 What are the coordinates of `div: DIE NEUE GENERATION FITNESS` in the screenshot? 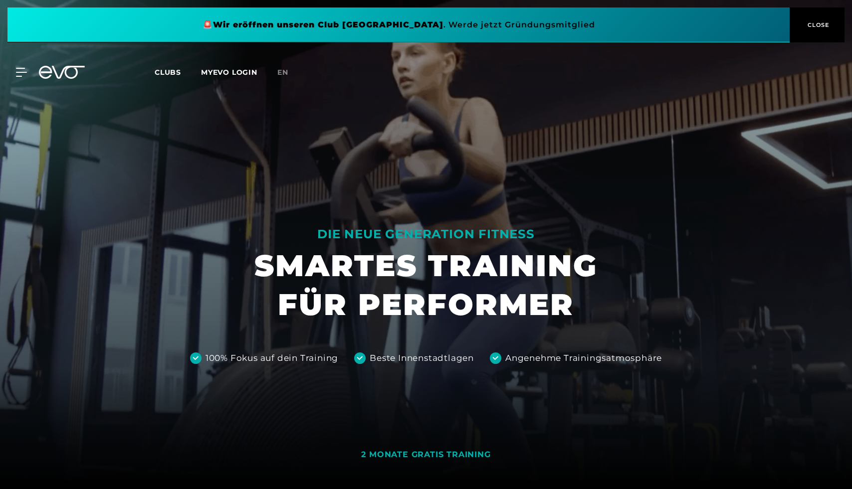 It's located at (426, 234).